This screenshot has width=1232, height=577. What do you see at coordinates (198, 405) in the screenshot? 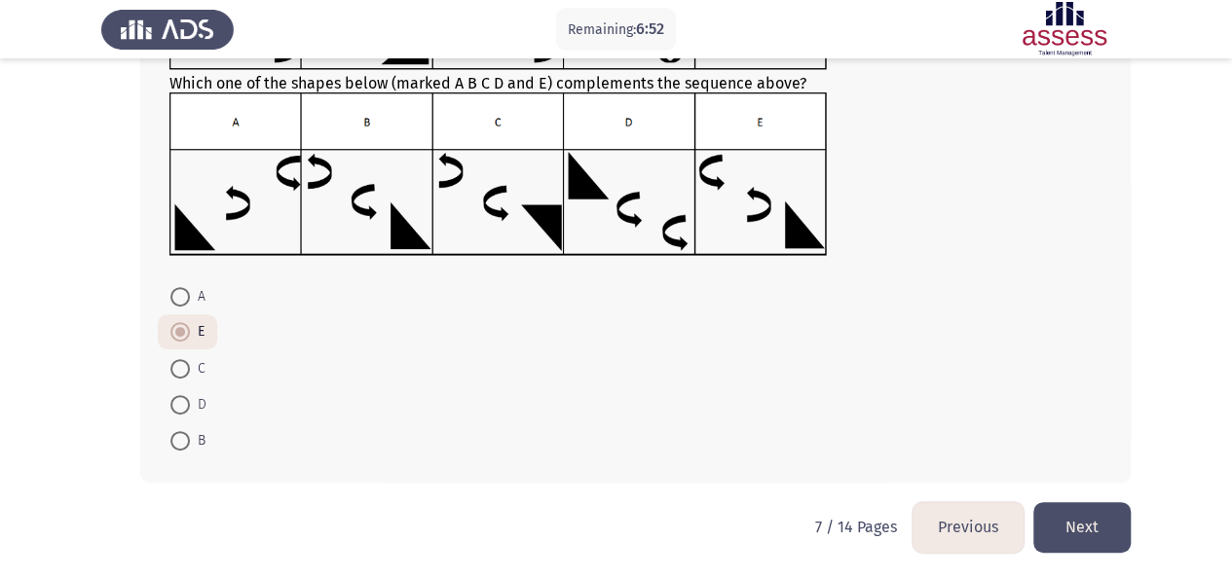
I see `span: D` at bounding box center [198, 405].